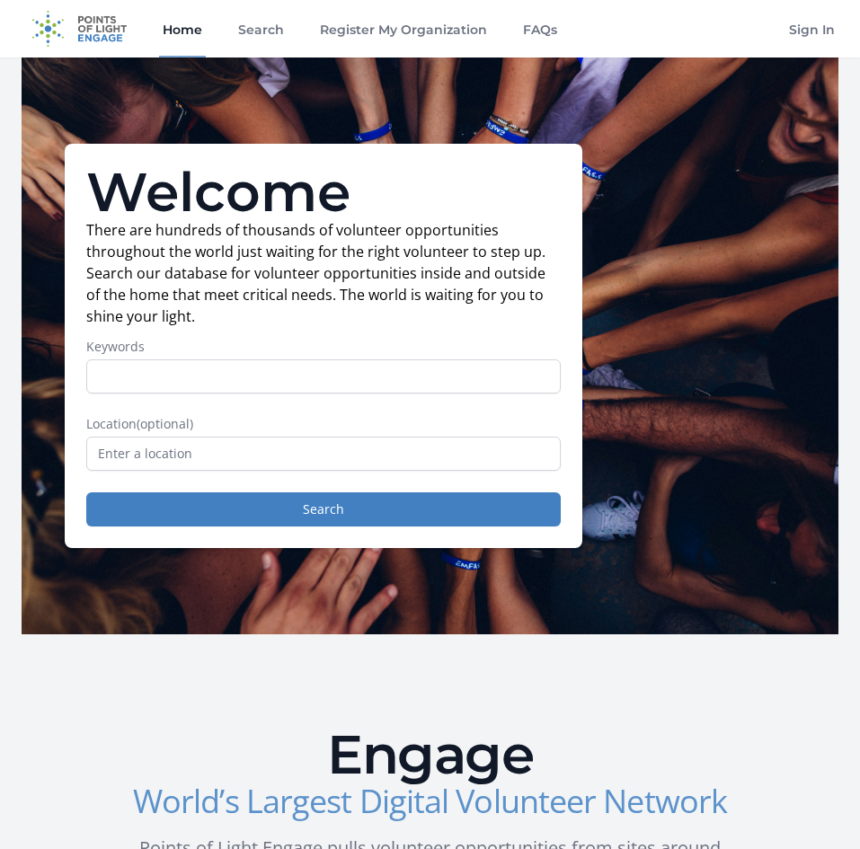 Image resolution: width=860 pixels, height=849 pixels. What do you see at coordinates (323, 273) in the screenshot?
I see `p: There are hundreds of thousands of volunteer opportunities throughout the world just waiting for ...` at bounding box center [323, 273].